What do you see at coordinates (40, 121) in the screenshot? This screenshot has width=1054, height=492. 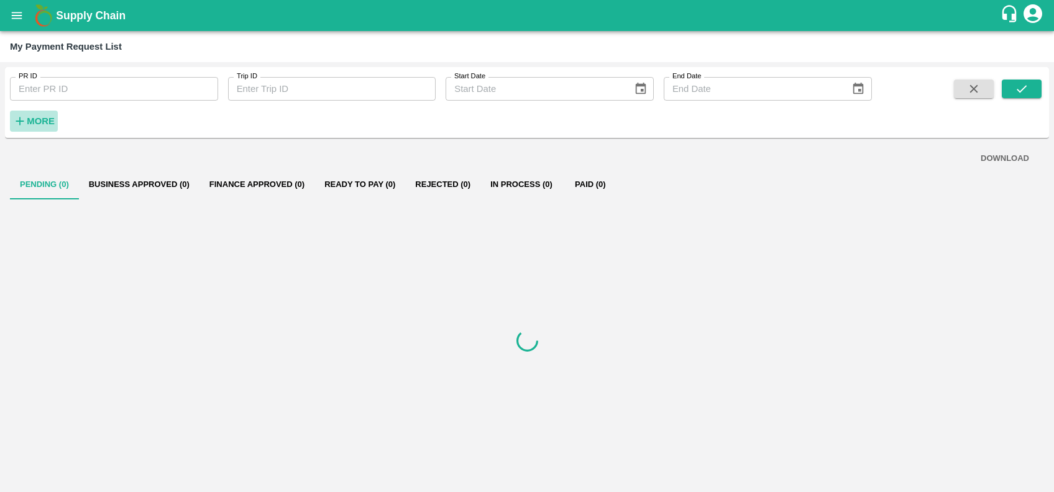 I see `strong: More` at bounding box center [40, 121].